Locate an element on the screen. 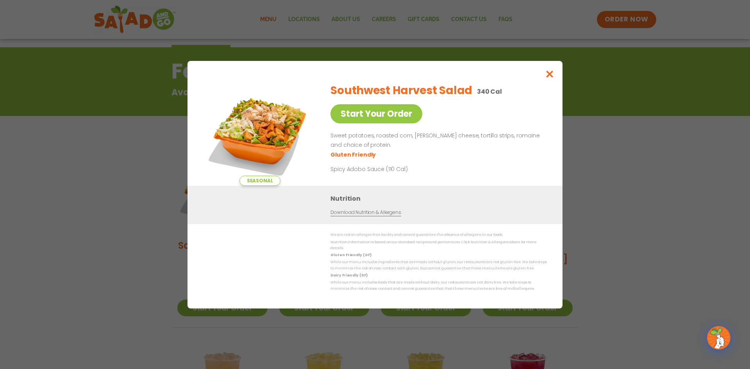  p: Nutrition information is based on our standard recipes and portion sizes. Click Nutrition & Aller... is located at coordinates (438, 245).